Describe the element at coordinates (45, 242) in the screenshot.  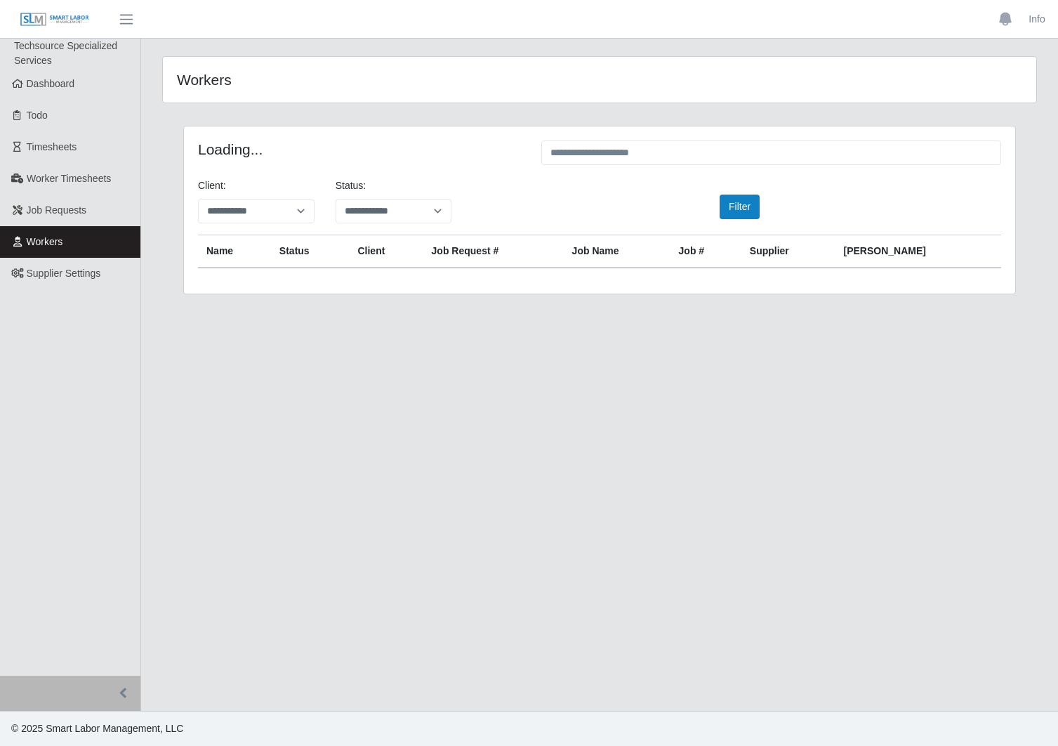
I see `span: Workers` at that location.